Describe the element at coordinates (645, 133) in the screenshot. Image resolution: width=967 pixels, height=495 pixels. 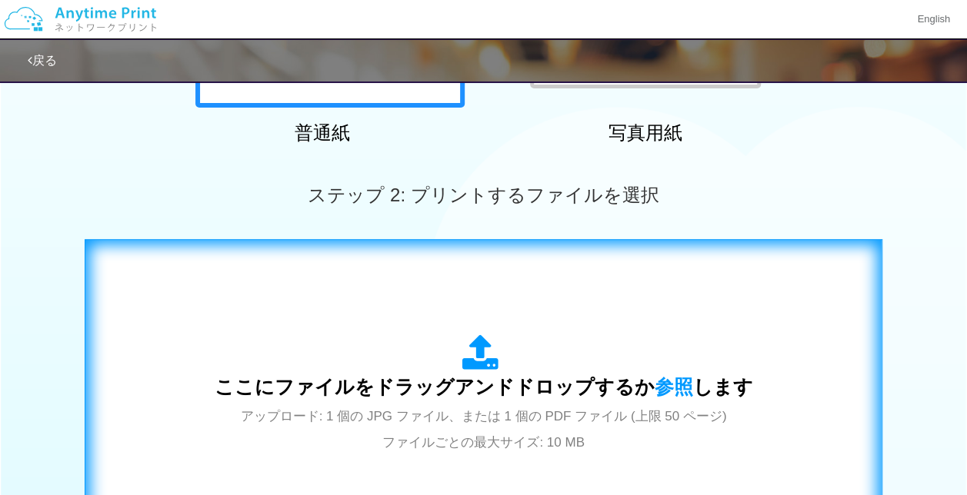
I see `h2: 写真用紙` at that location.